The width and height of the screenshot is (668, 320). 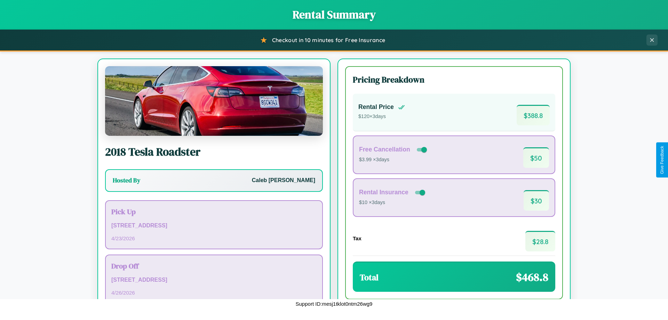 What do you see at coordinates (329, 40) in the screenshot?
I see `span: Checkout in 10 minutes for Free Insurance` at bounding box center [329, 40].